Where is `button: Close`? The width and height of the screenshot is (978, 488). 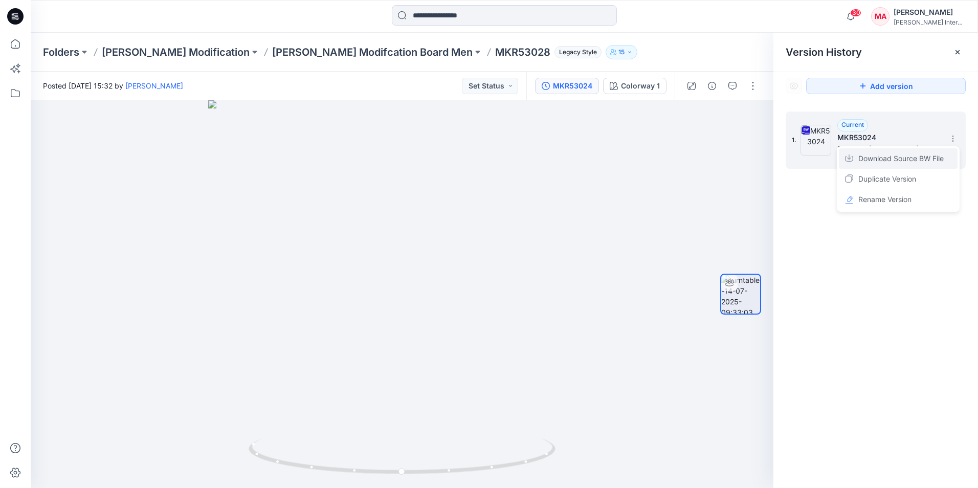 button: Close is located at coordinates (958, 52).